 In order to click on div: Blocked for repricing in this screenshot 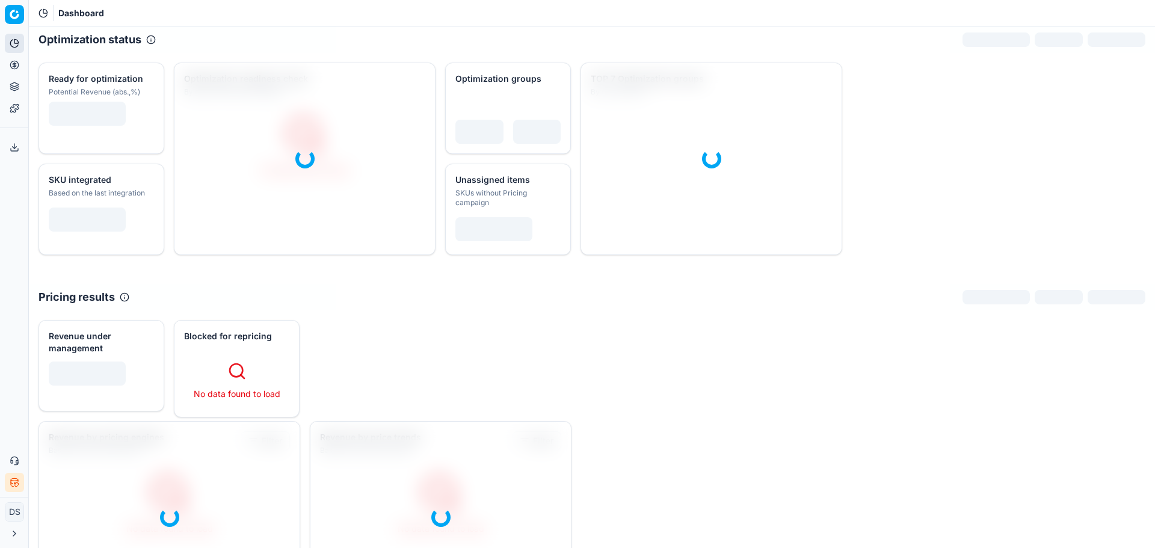, I will do `click(235, 336)`.